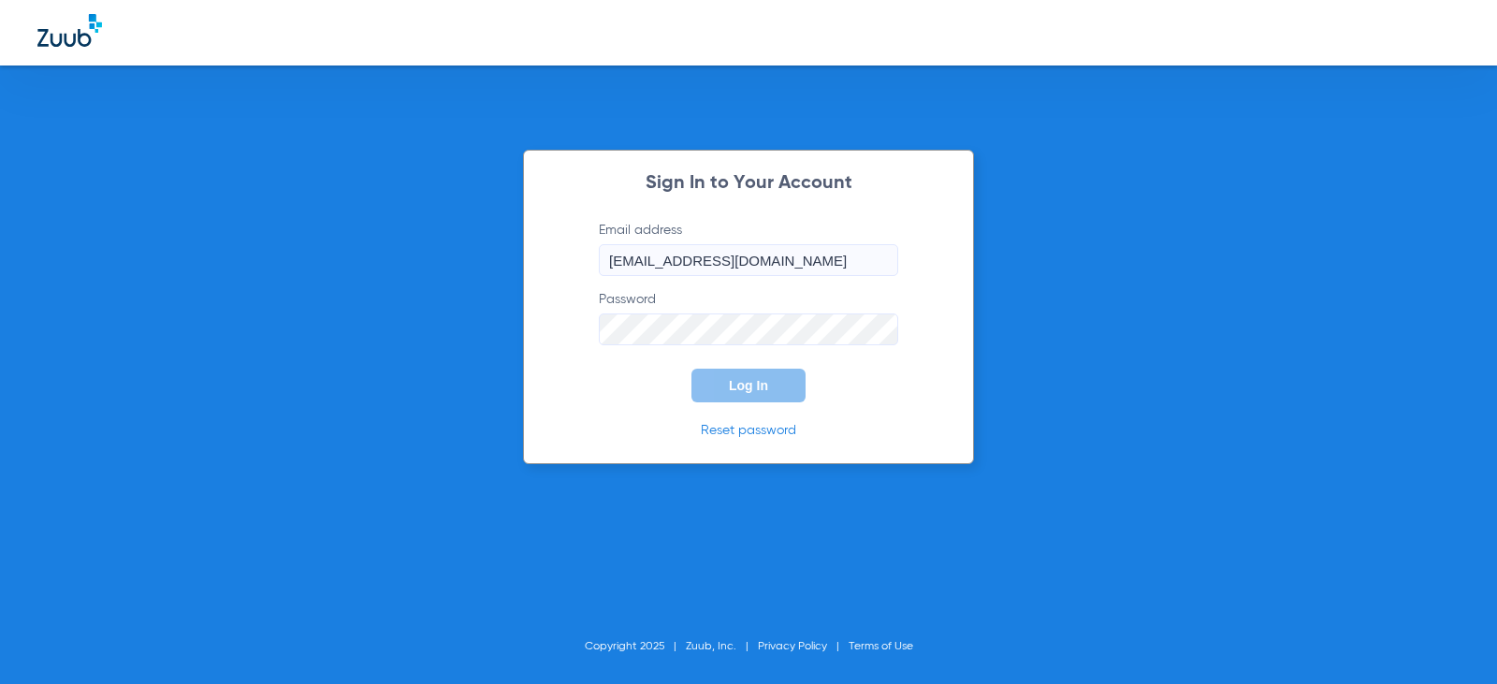 This screenshot has width=1497, height=684. Describe the element at coordinates (748, 329) in the screenshot. I see `input: Password` at that location.